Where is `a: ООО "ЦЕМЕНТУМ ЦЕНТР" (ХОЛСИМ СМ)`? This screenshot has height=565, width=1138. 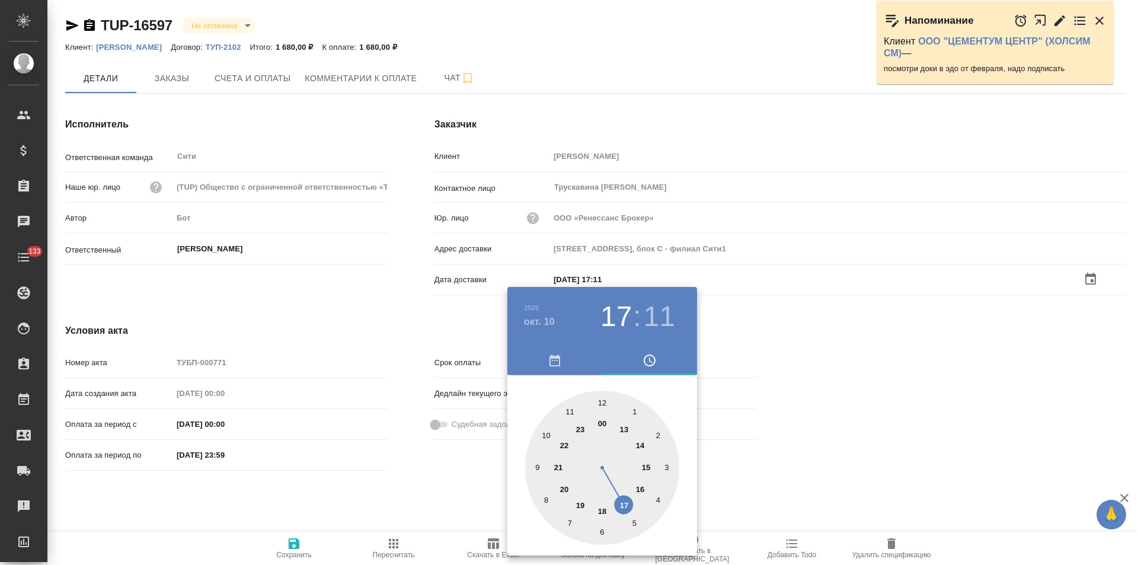
a: ООО "ЦЕМЕНТУМ ЦЕНТР" (ХОЛСИМ СМ) is located at coordinates (987, 47).